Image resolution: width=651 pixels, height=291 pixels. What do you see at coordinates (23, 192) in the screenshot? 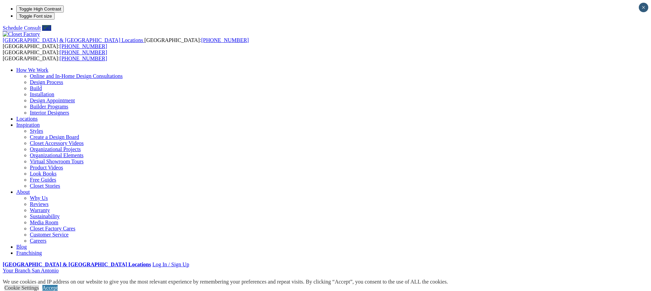
I see `a: About` at bounding box center [23, 192].